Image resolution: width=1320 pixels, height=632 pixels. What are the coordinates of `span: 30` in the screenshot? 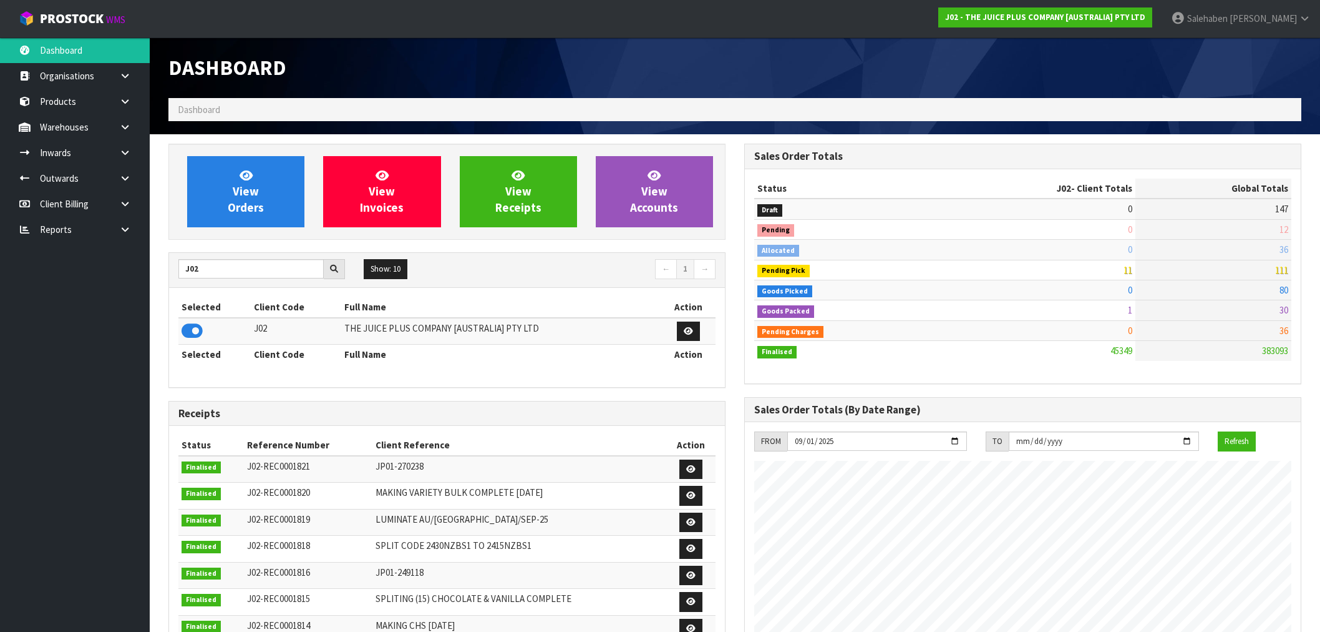 It's located at (1284, 310).